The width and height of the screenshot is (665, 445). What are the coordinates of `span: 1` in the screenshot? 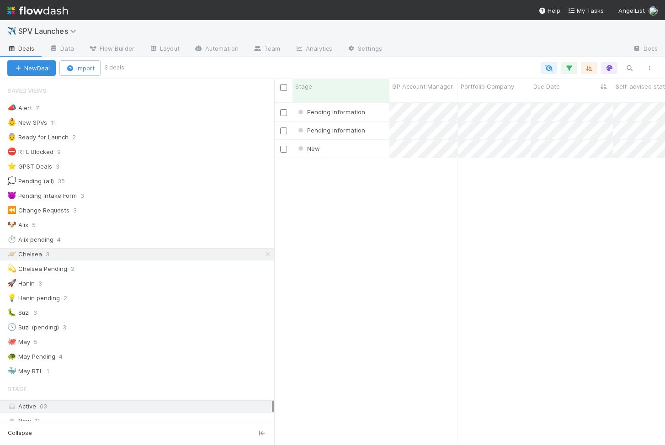 It's located at (53, 371).